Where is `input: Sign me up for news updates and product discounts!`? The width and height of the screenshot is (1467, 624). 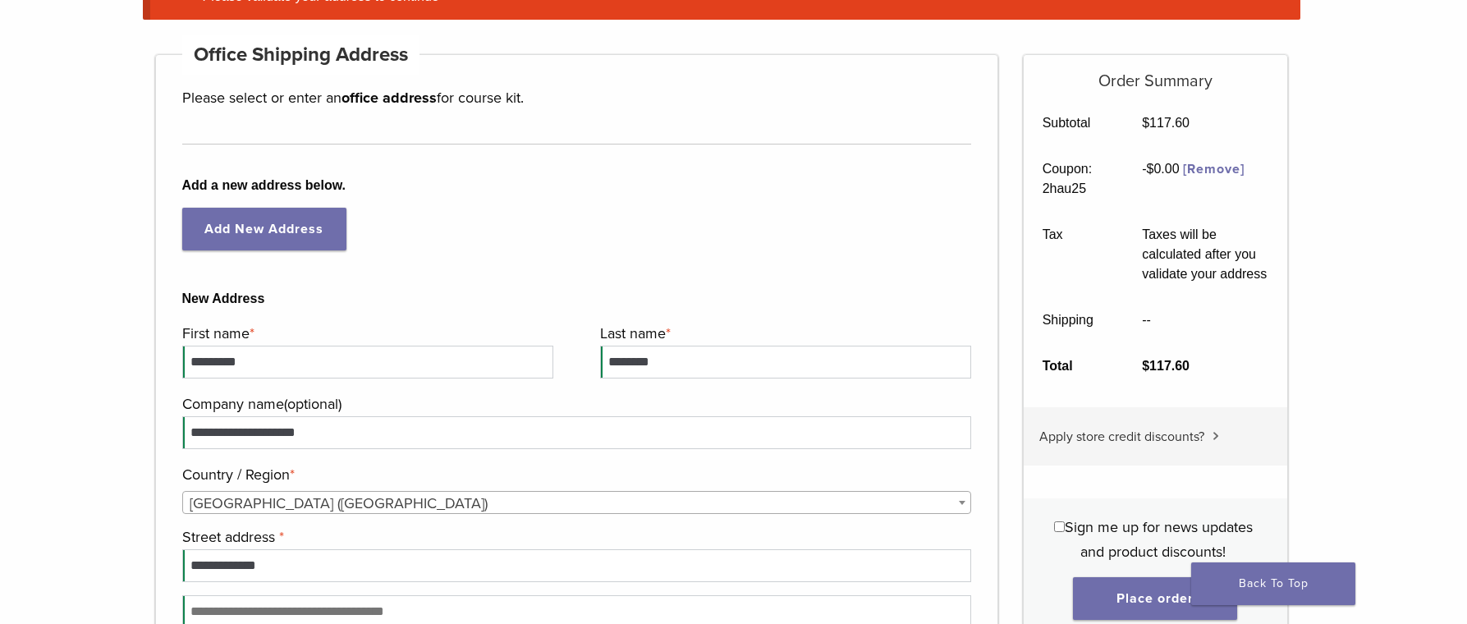 input: Sign me up for news updates and product discounts! is located at coordinates (1059, 526).